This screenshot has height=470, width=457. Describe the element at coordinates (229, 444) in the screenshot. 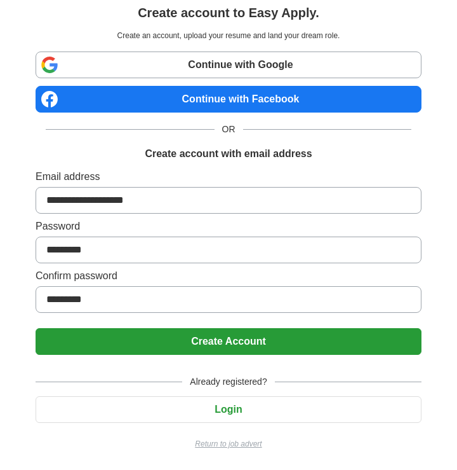

I see `p: Return to job advert` at that location.